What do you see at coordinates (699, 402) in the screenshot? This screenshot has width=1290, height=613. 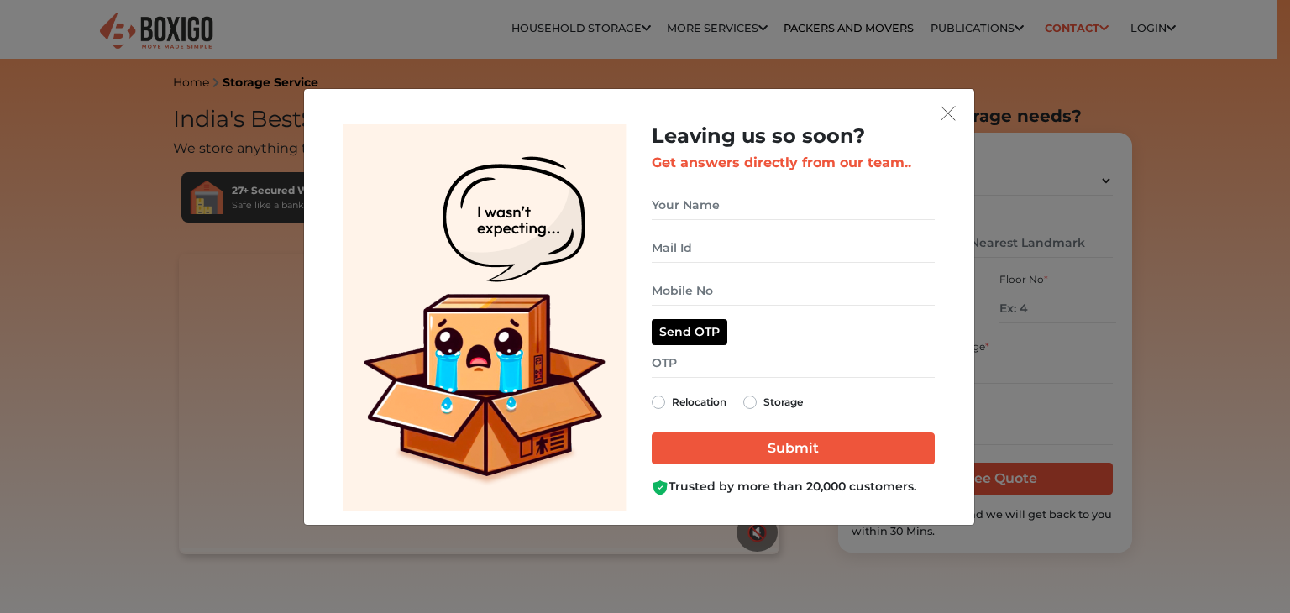 I see `label: Relocation` at bounding box center [699, 402].